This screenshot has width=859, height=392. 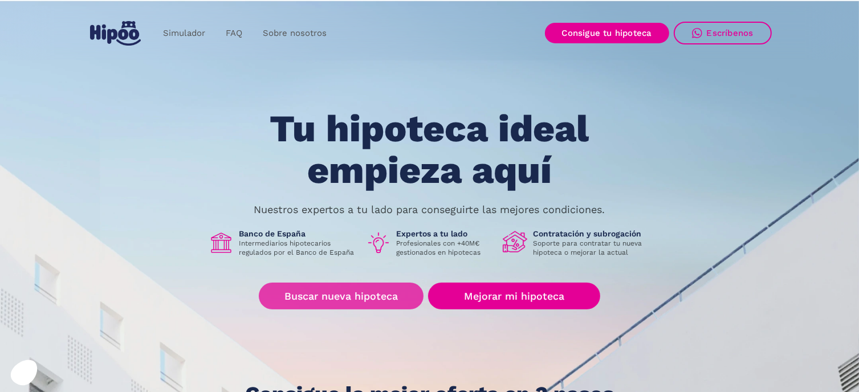 What do you see at coordinates (445, 234) in the screenshot?
I see `h1: Expertos a tu lado` at bounding box center [445, 234].